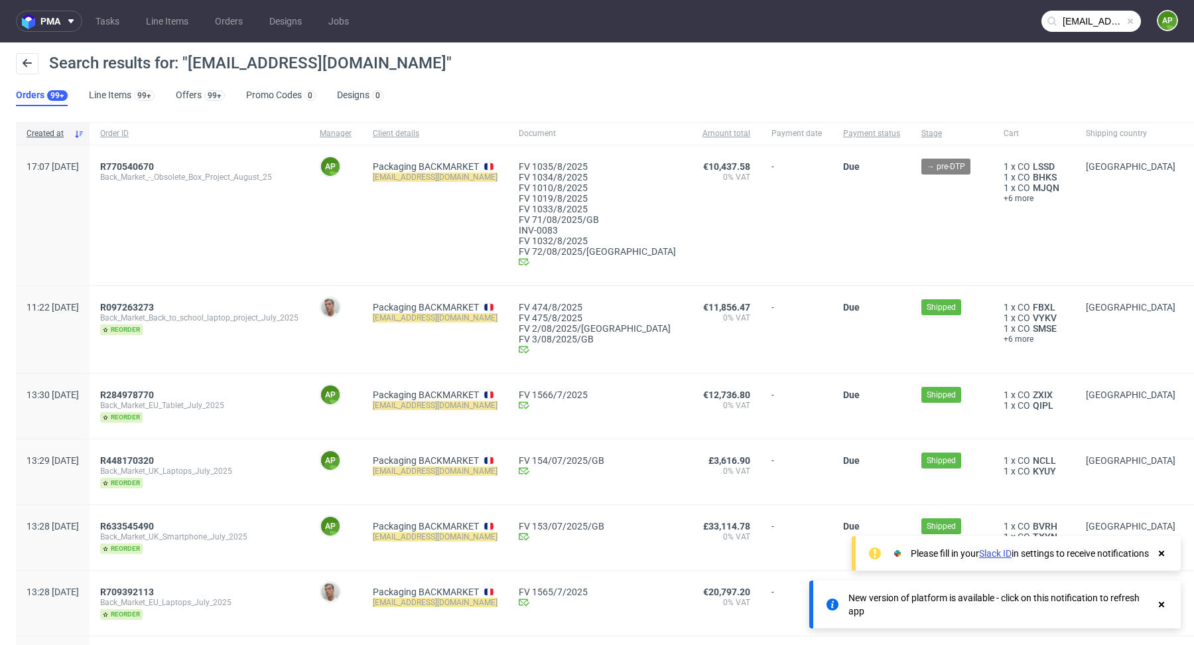  I want to click on a: KYUY, so click(1044, 471).